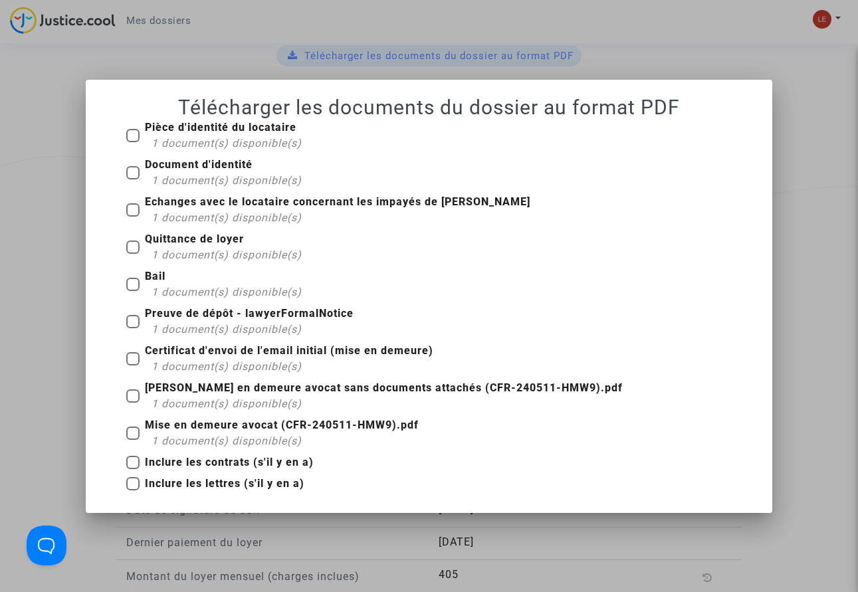  I want to click on b: Bail, so click(155, 276).